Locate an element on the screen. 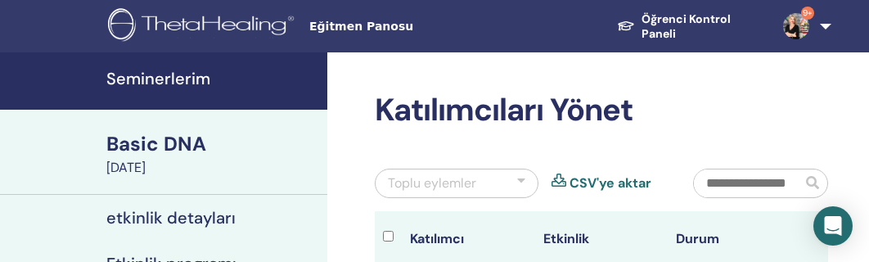 The image size is (869, 262). h4: Seminerlerim is located at coordinates (212, 79).